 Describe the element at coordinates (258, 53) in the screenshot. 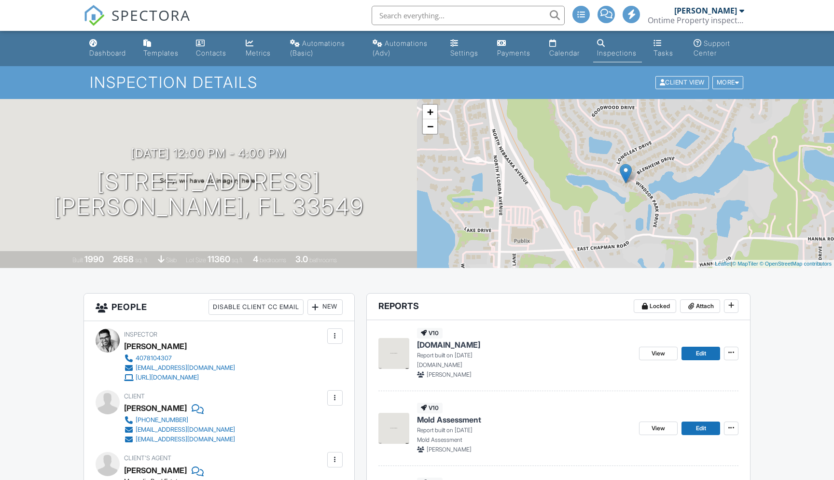

I see `div: Metrics` at that location.